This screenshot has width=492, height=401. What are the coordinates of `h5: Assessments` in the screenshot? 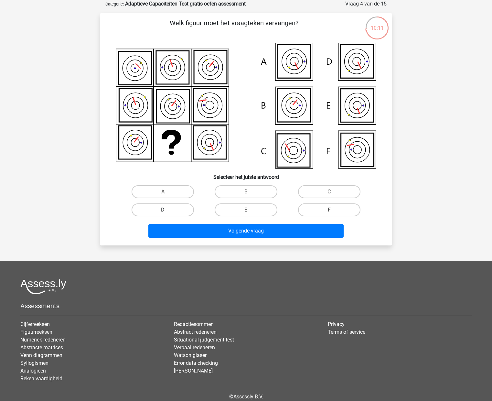 It's located at (246, 306).